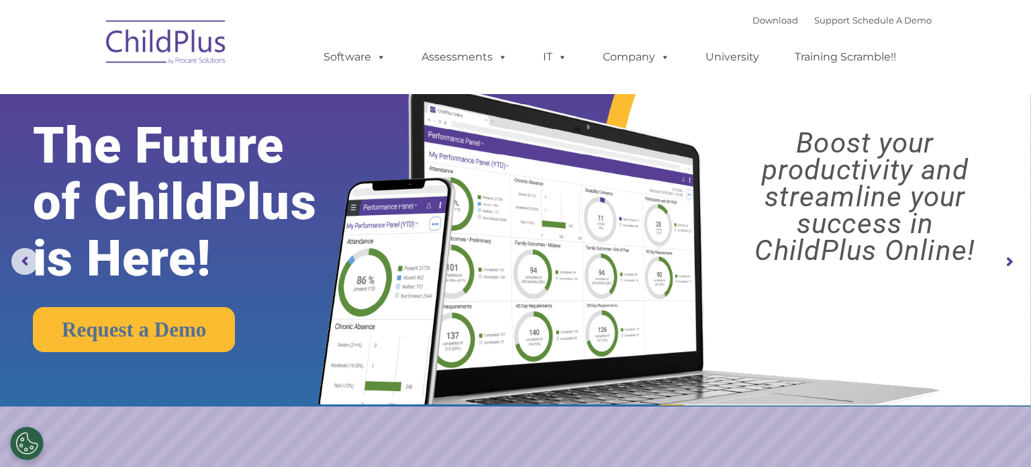  I want to click on a: Request a Demo, so click(134, 329).